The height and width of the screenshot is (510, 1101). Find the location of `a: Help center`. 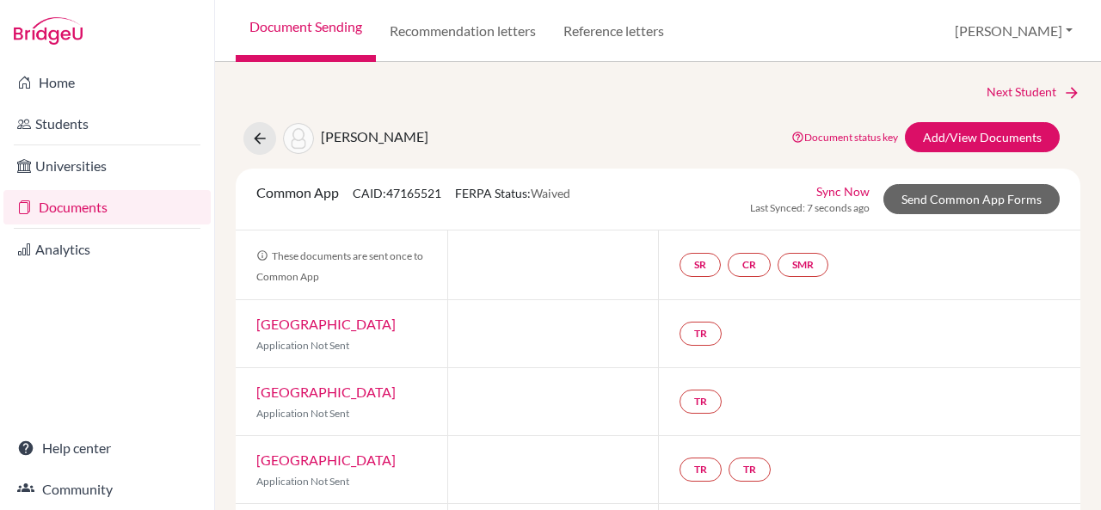

a: Help center is located at coordinates (107, 448).